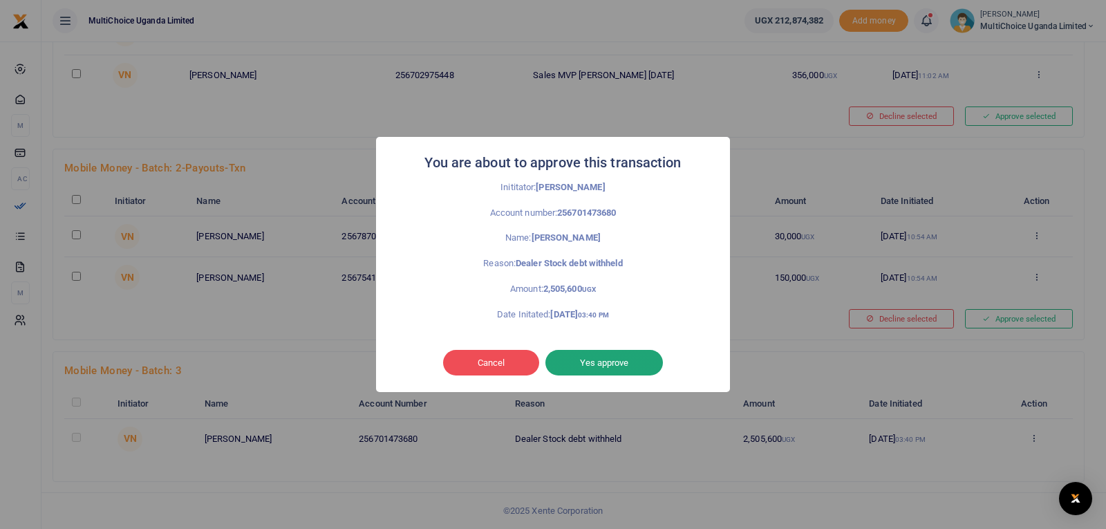 The image size is (1106, 529). What do you see at coordinates (589, 289) in the screenshot?
I see `small: UGX` at bounding box center [589, 289].